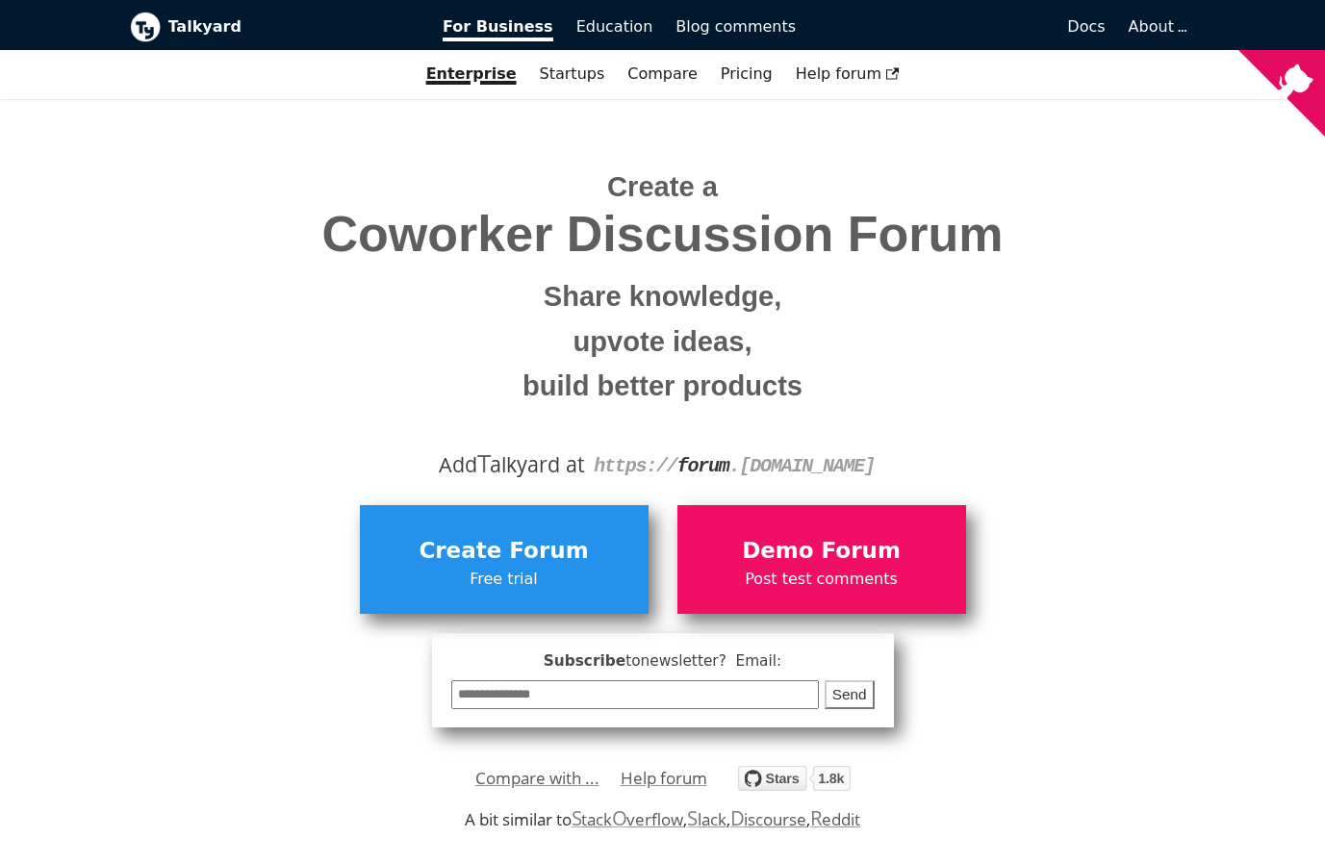  Describe the element at coordinates (293, 27) in the screenshot. I see `b: Talkyard` at that location.